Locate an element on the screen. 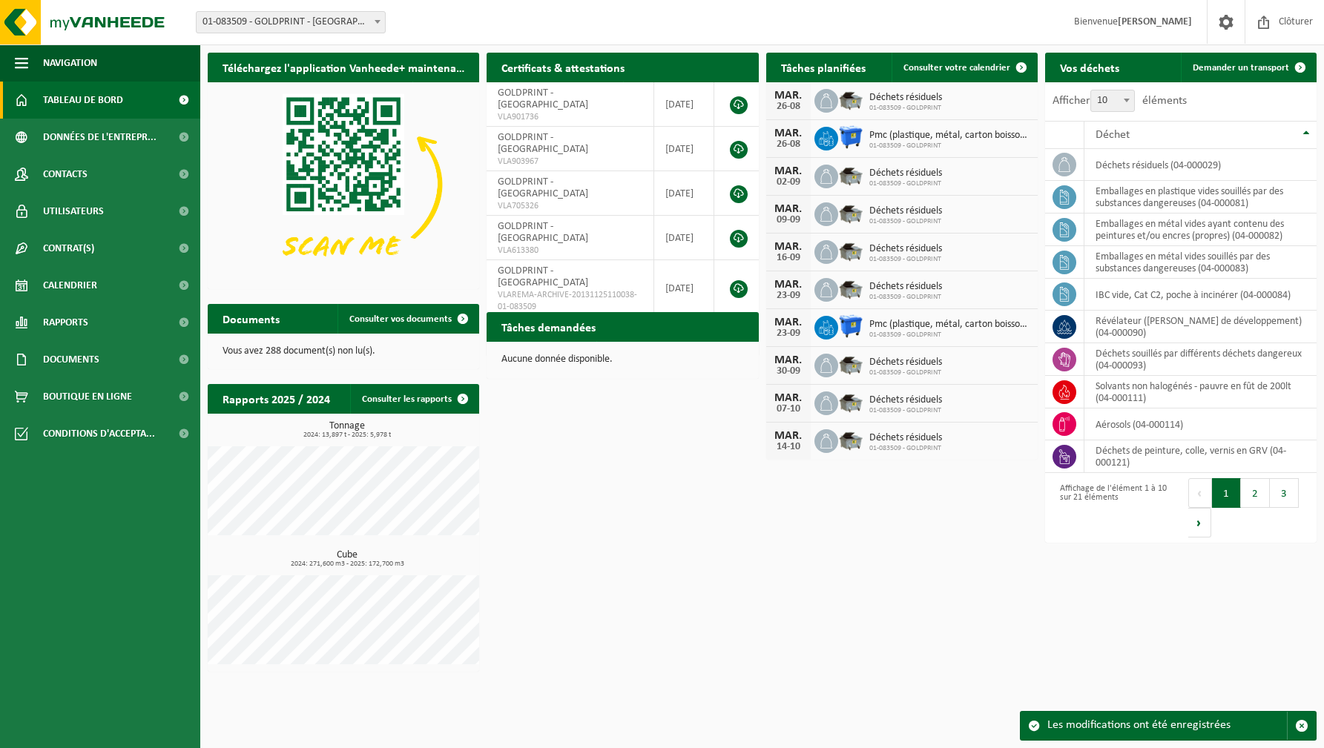 Image resolution: width=1324 pixels, height=748 pixels. td: solvants non halogénés - pauvre en fût de 200lt (04-000111) is located at coordinates (1200, 392).